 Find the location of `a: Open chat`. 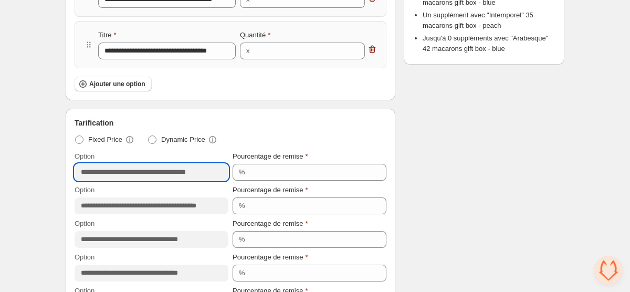

a: Open chat is located at coordinates (608, 270).